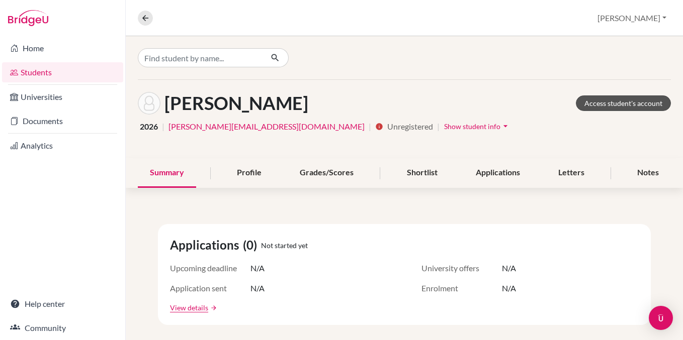 The image size is (683, 340). Describe the element at coordinates (62, 121) in the screenshot. I see `a: Documents` at that location.